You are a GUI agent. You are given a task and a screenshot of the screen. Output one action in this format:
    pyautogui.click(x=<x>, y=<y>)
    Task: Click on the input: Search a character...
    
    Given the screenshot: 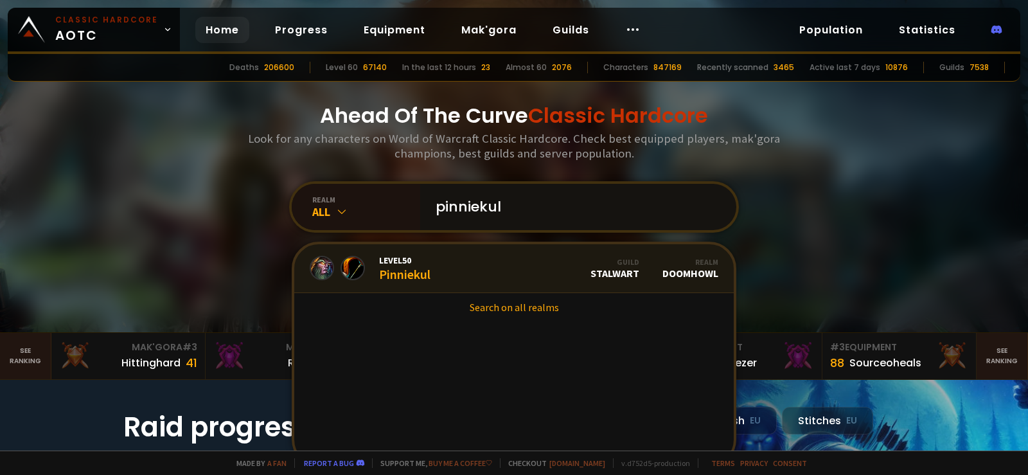 What is the action you would take?
    pyautogui.click(x=574, y=207)
    